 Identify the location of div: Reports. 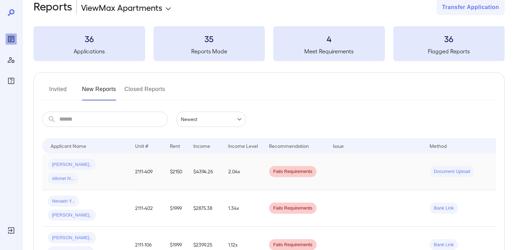
(11, 39).